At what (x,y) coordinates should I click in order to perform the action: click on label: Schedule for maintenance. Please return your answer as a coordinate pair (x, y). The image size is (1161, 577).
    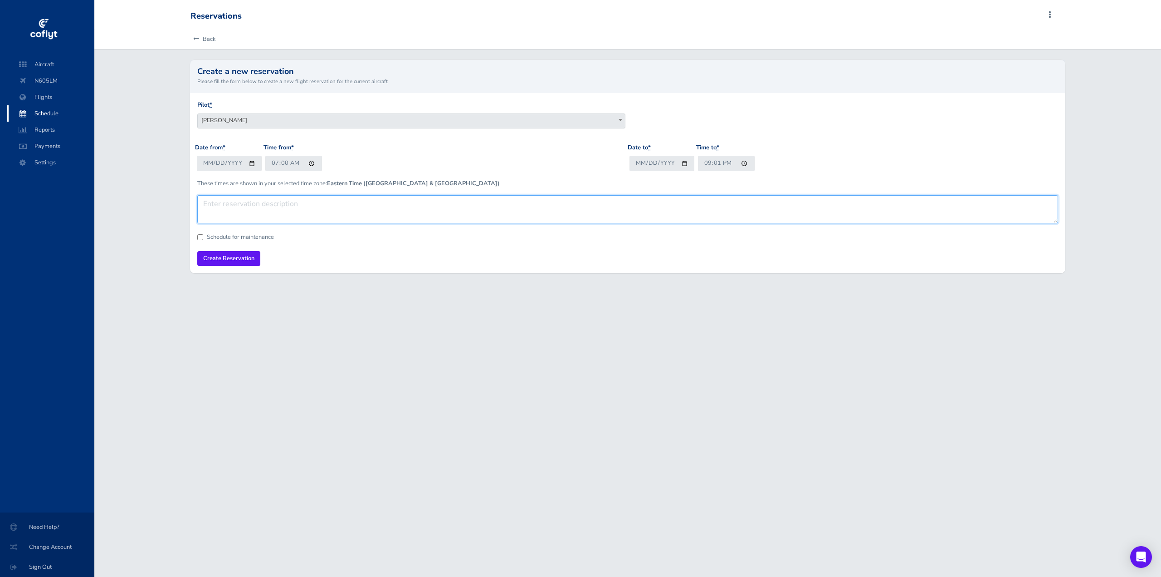
    Looking at the image, I should click on (240, 237).